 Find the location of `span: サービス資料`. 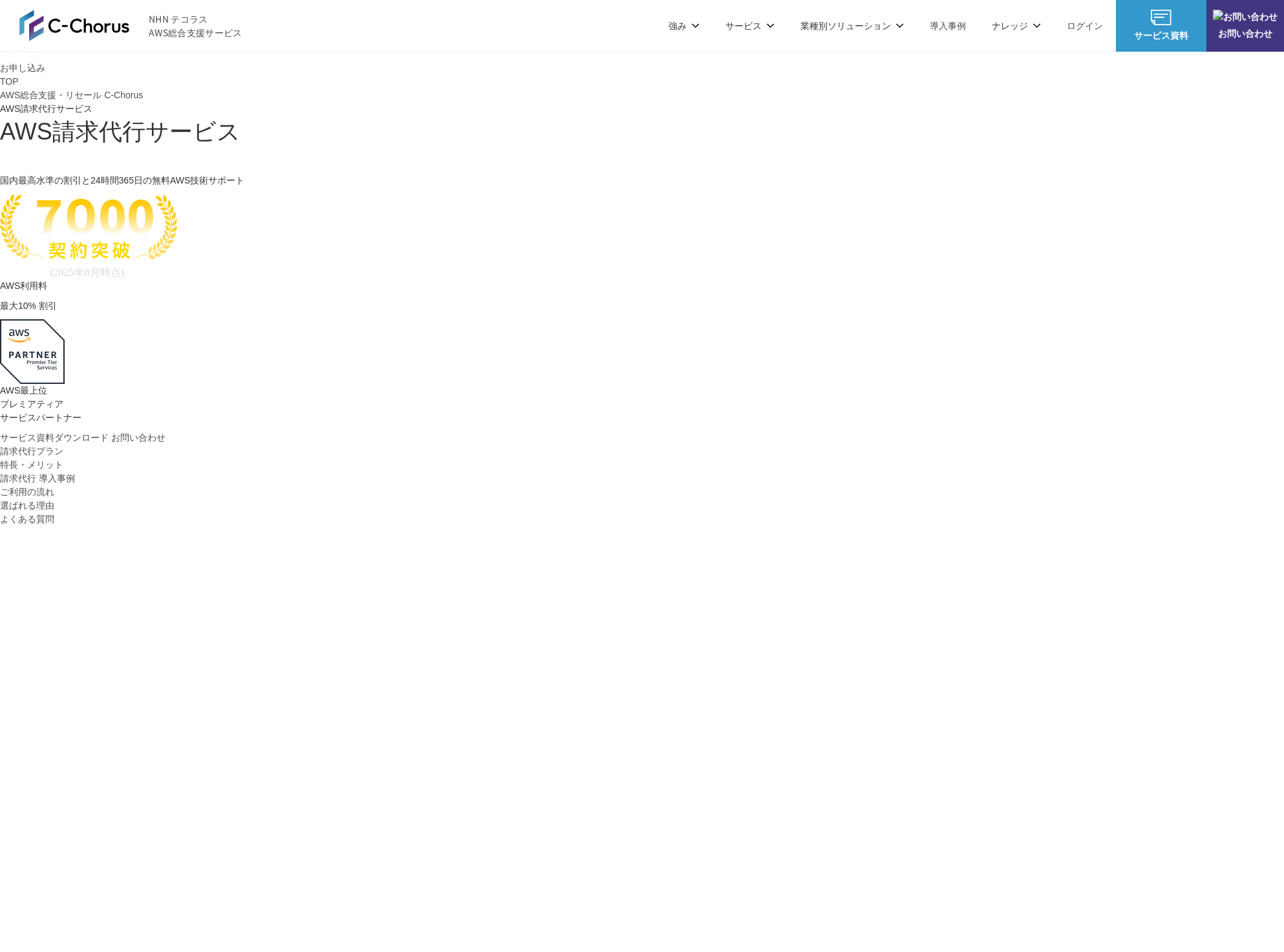

span: サービス資料 is located at coordinates (1161, 35).